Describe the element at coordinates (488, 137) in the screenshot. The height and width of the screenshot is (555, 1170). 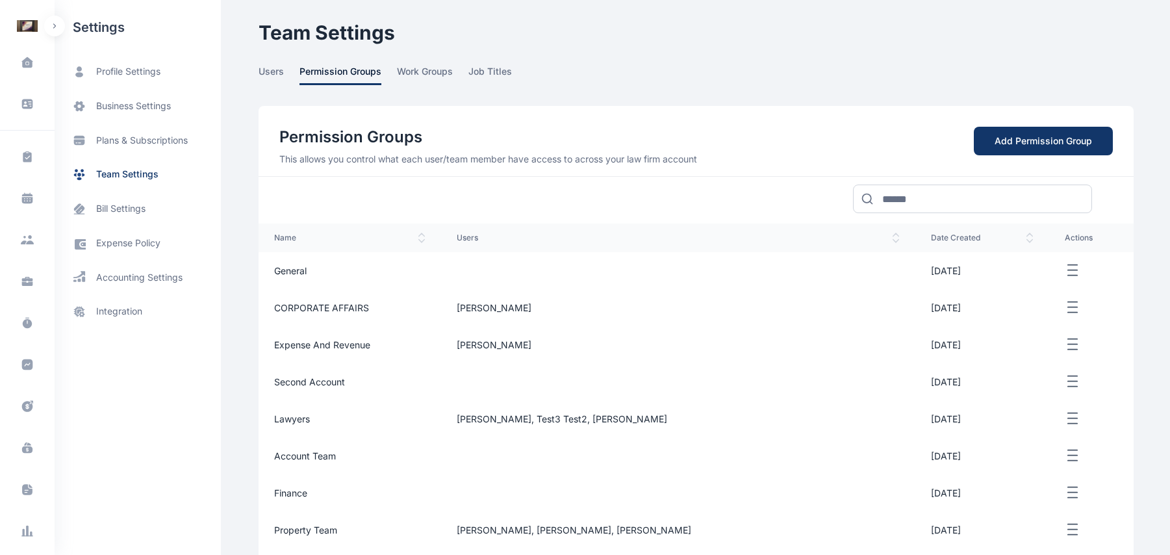
I see `h2: Permission Groups` at that location.